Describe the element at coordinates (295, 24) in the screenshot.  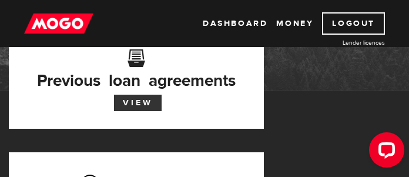
I see `a: Money` at that location.